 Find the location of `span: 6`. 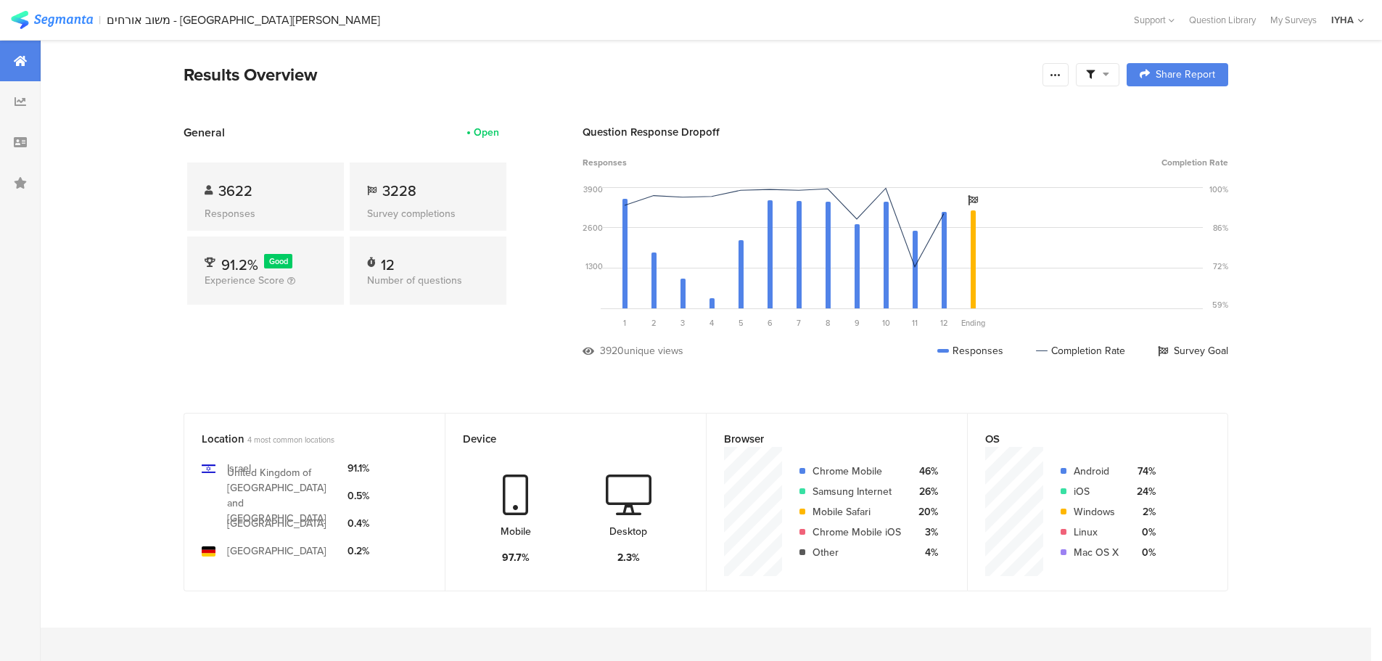

span: 6 is located at coordinates (769, 323).